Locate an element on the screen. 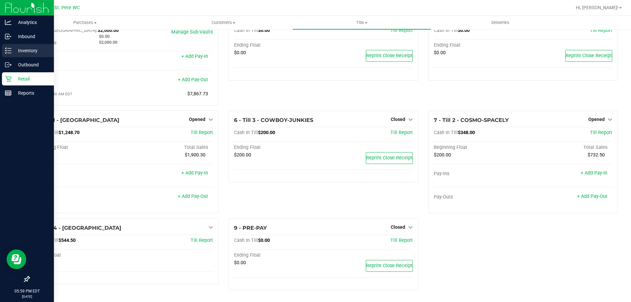 The width and height of the screenshot is (631, 302). p: Reports is located at coordinates (31, 93).